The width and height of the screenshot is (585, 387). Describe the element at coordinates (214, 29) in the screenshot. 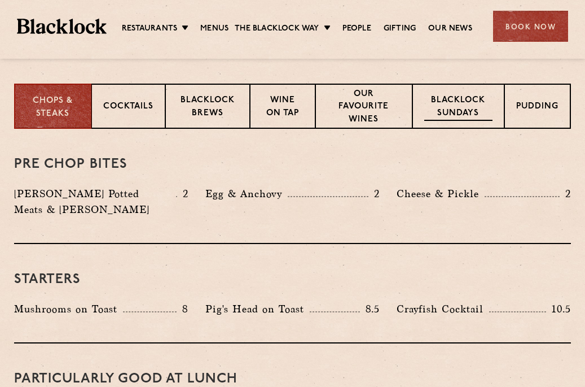

I see `a: Menus` at that location.